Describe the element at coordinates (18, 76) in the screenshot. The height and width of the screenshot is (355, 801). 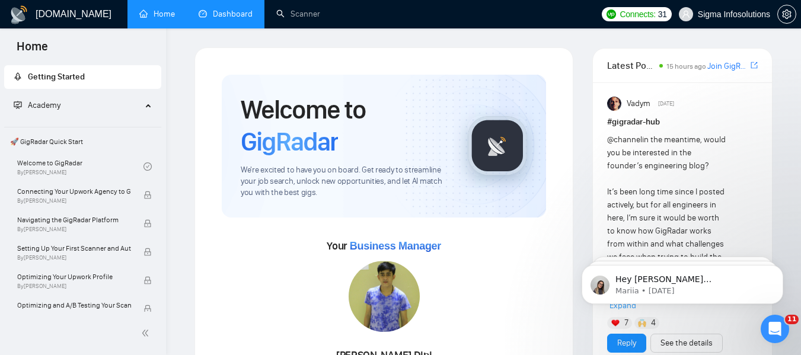
I see `span: rocket` at that location.